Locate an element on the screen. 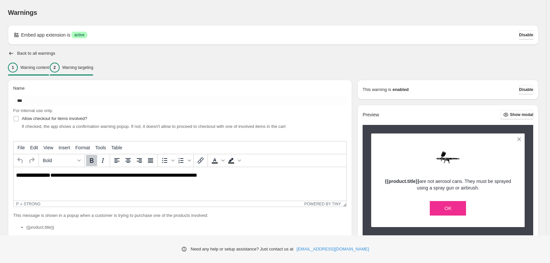 The image size is (550, 263). button: Undo is located at coordinates (20, 160).